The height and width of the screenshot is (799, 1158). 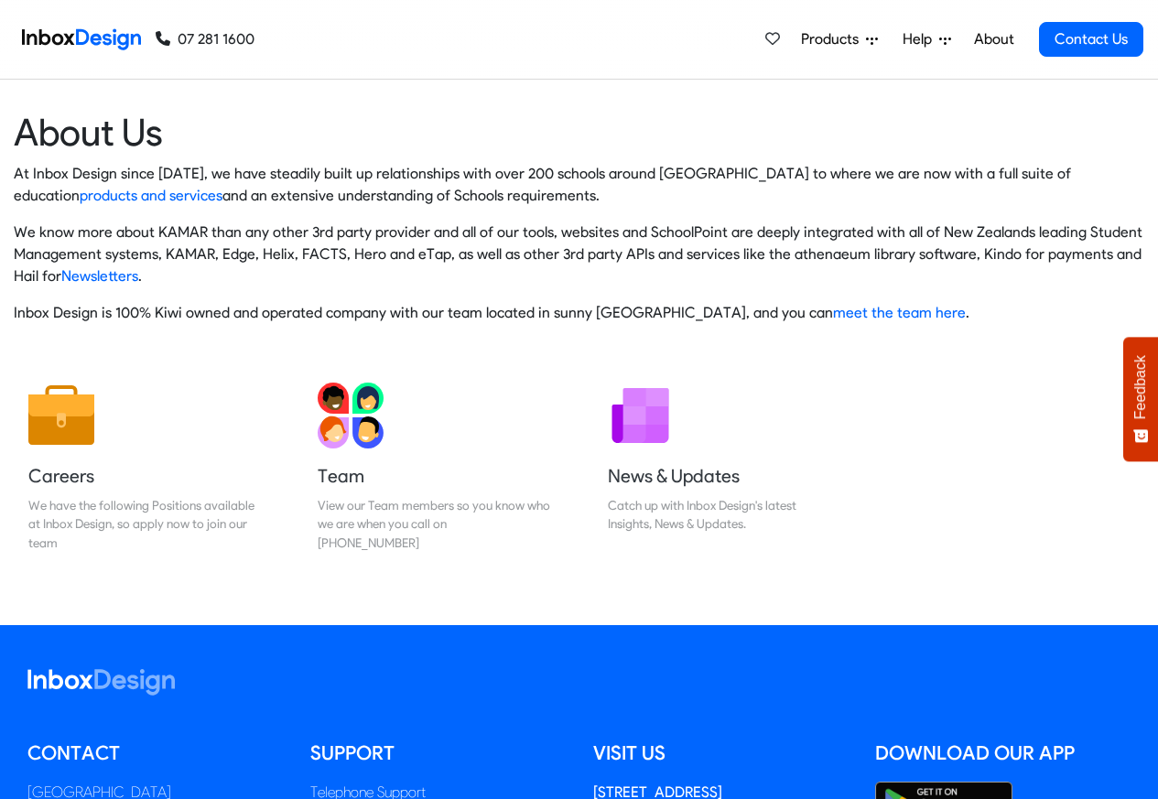 I want to click on h5: Contact, so click(x=155, y=753).